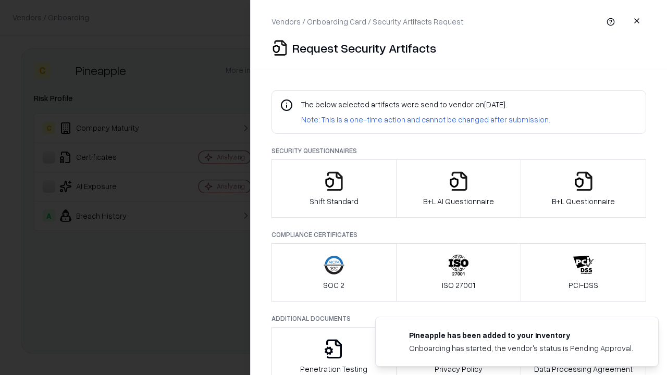 Image resolution: width=667 pixels, height=375 pixels. I want to click on p: Vendors / Onboarding Card / Security Artifacts Request, so click(368, 21).